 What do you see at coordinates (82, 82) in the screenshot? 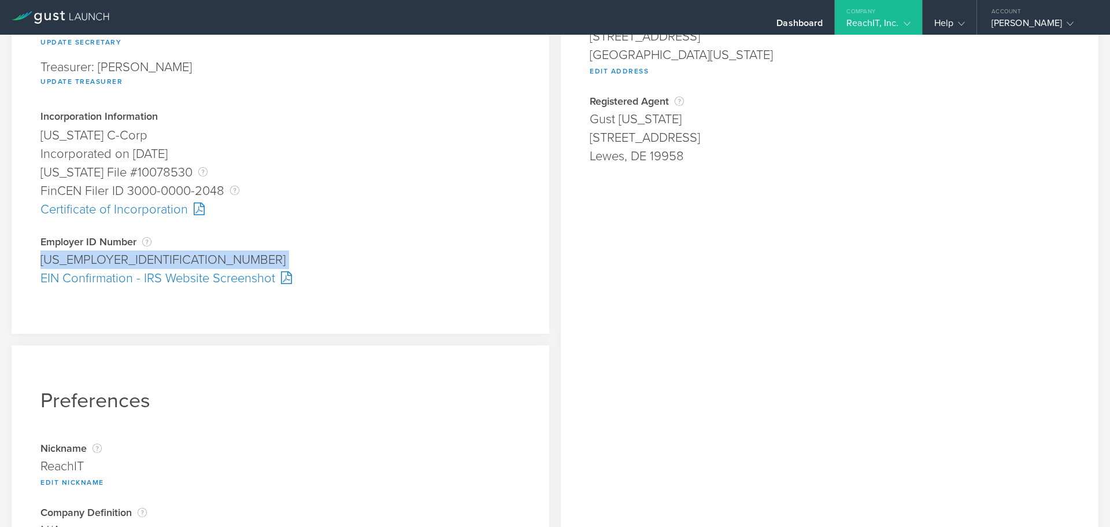
I see `button: Update Treasurer` at bounding box center [82, 82].